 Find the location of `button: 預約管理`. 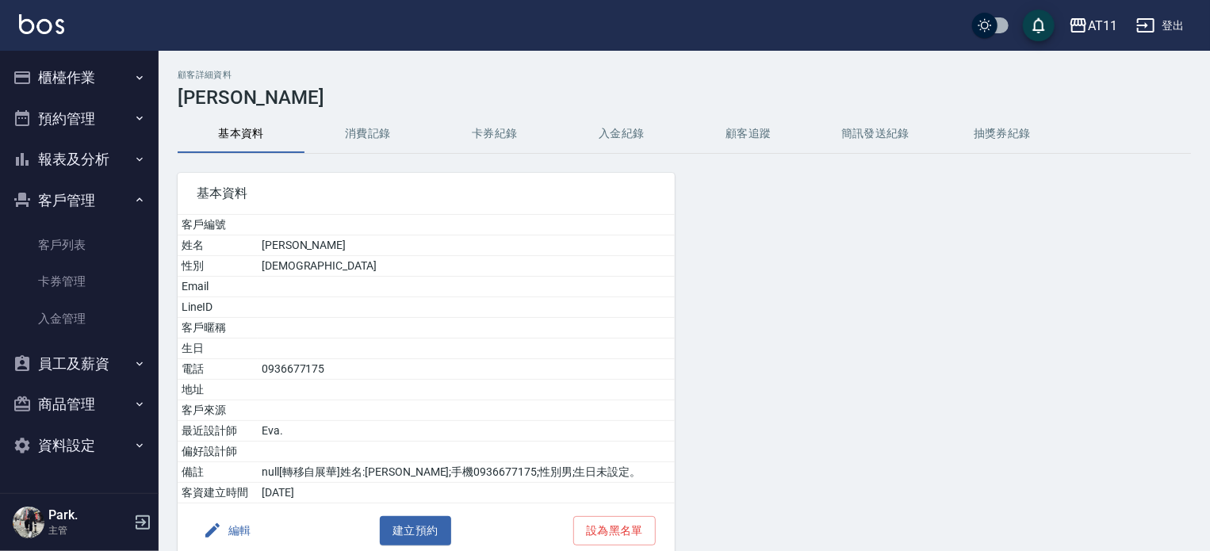

button: 預約管理 is located at coordinates (79, 119).